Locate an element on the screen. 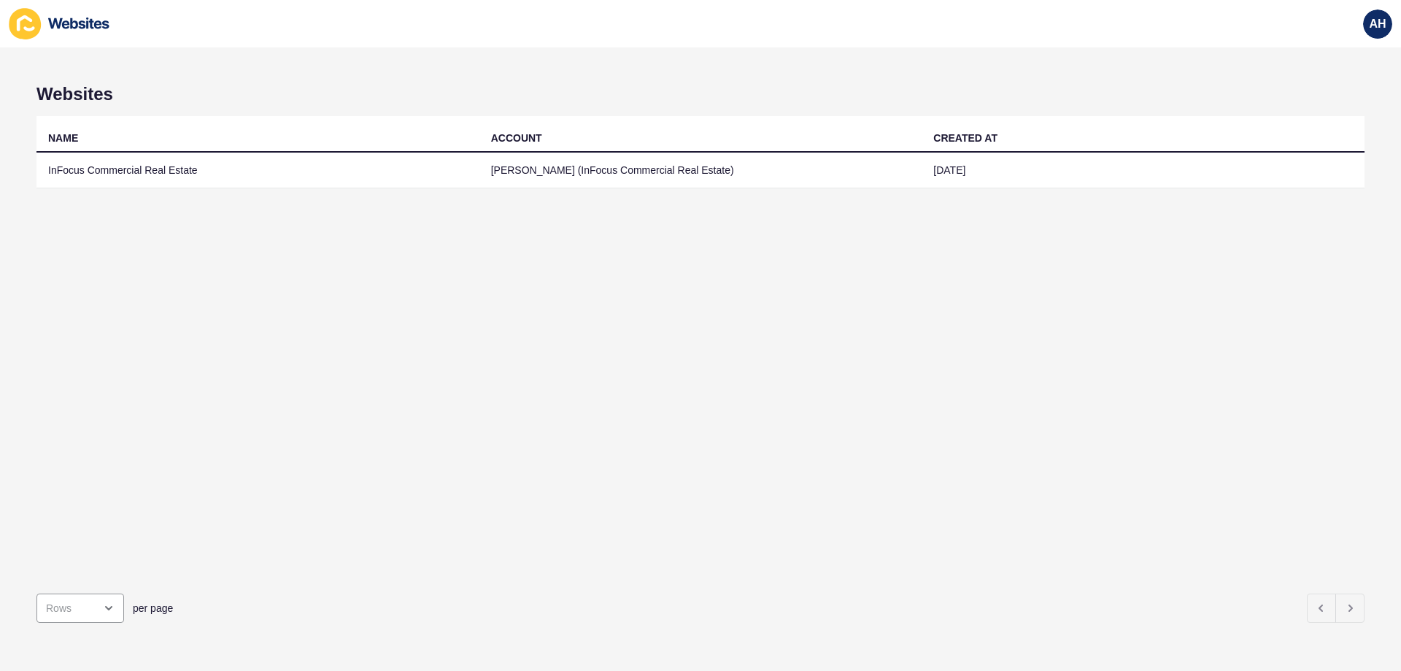 Image resolution: width=1401 pixels, height=671 pixels. span: per page is located at coordinates (153, 608).